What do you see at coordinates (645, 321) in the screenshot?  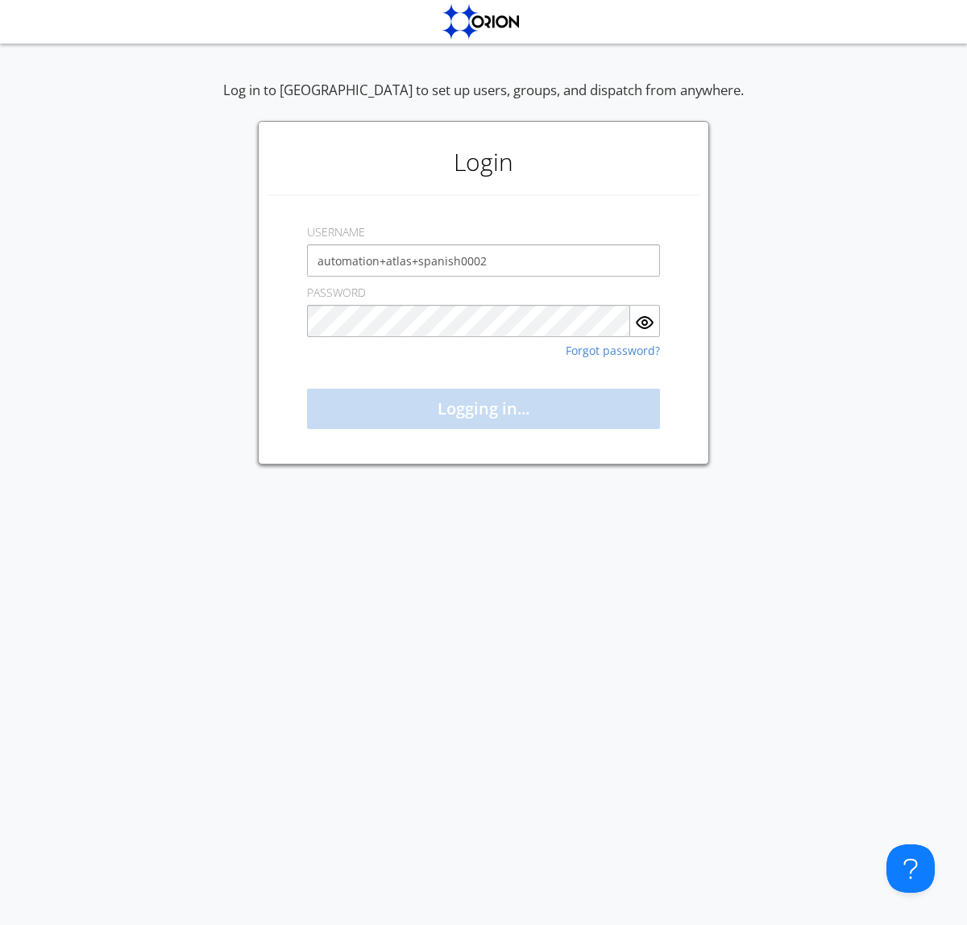 I see `button: Show Password` at bounding box center [645, 321].